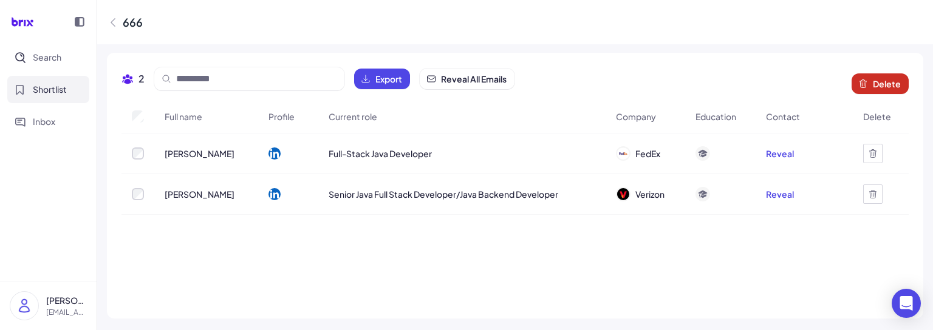 This screenshot has height=330, width=933. I want to click on span: Full-Stack Java Developer, so click(380, 154).